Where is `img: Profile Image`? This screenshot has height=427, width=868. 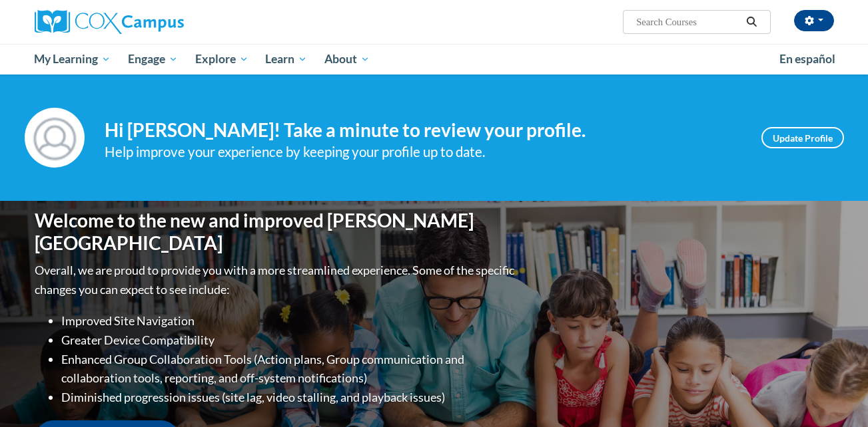
img: Profile Image is located at coordinates (55, 138).